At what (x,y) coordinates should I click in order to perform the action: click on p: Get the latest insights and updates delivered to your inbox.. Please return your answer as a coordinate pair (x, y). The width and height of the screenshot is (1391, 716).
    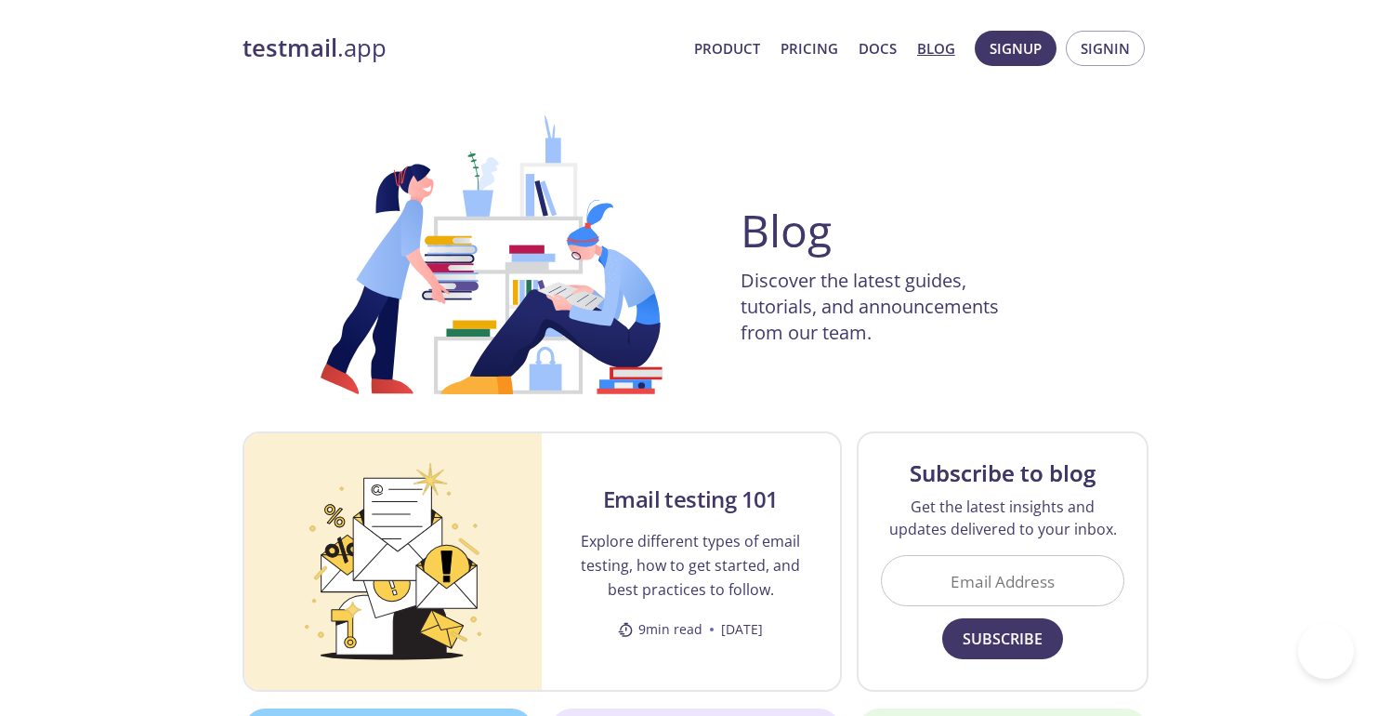
    Looking at the image, I should click on (1003, 518).